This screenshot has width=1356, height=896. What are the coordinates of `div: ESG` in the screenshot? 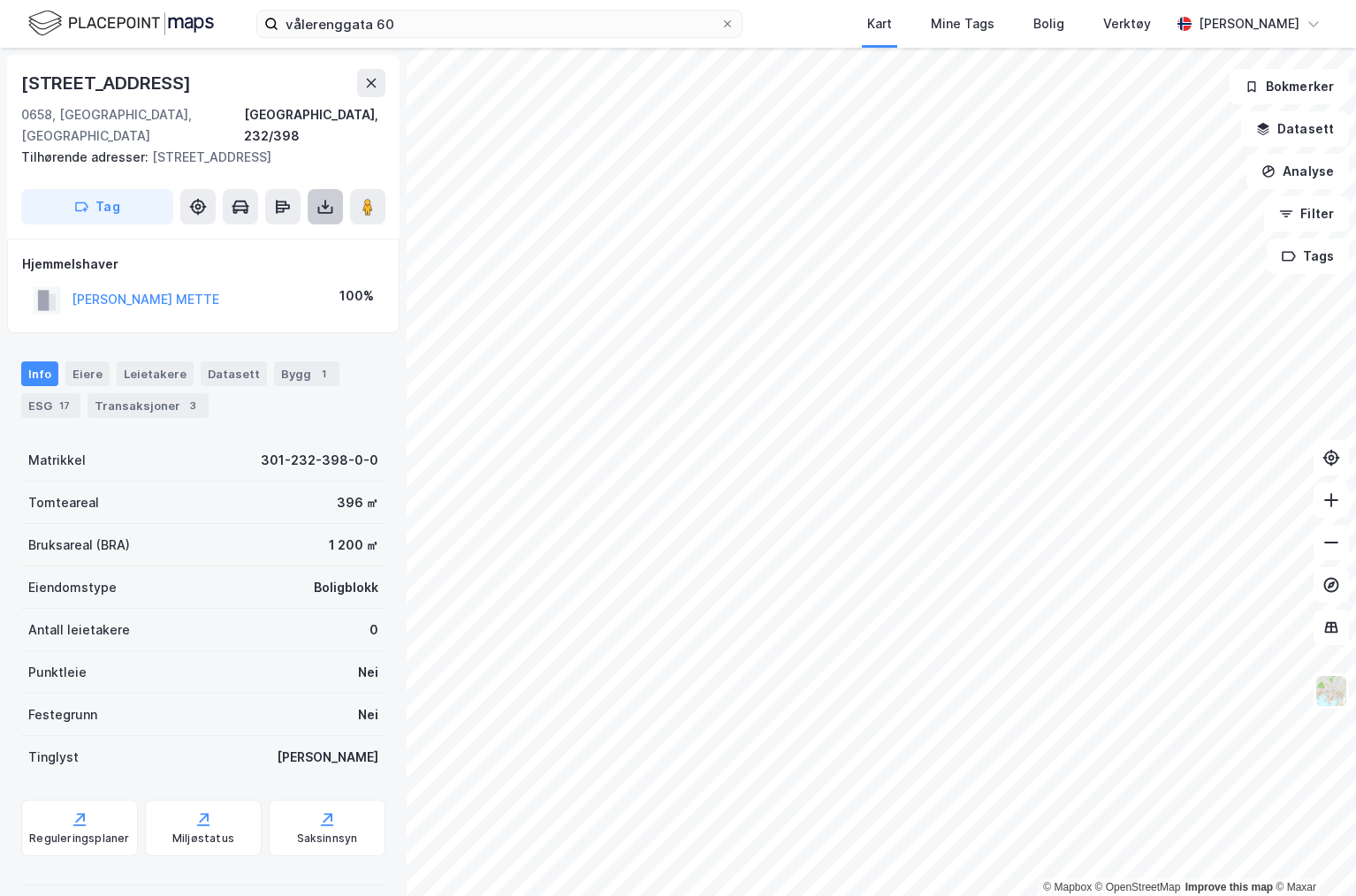 It's located at (50, 406).